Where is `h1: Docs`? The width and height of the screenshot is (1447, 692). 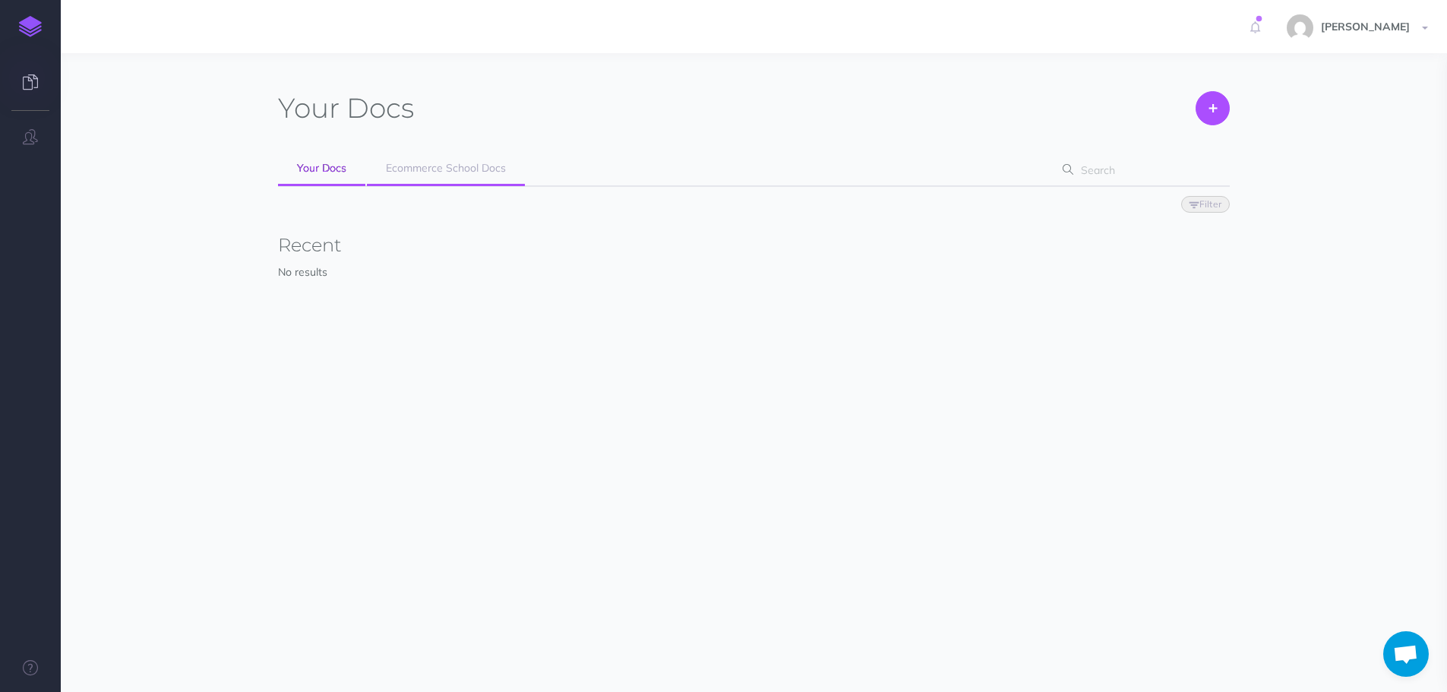 h1: Docs is located at coordinates (346, 108).